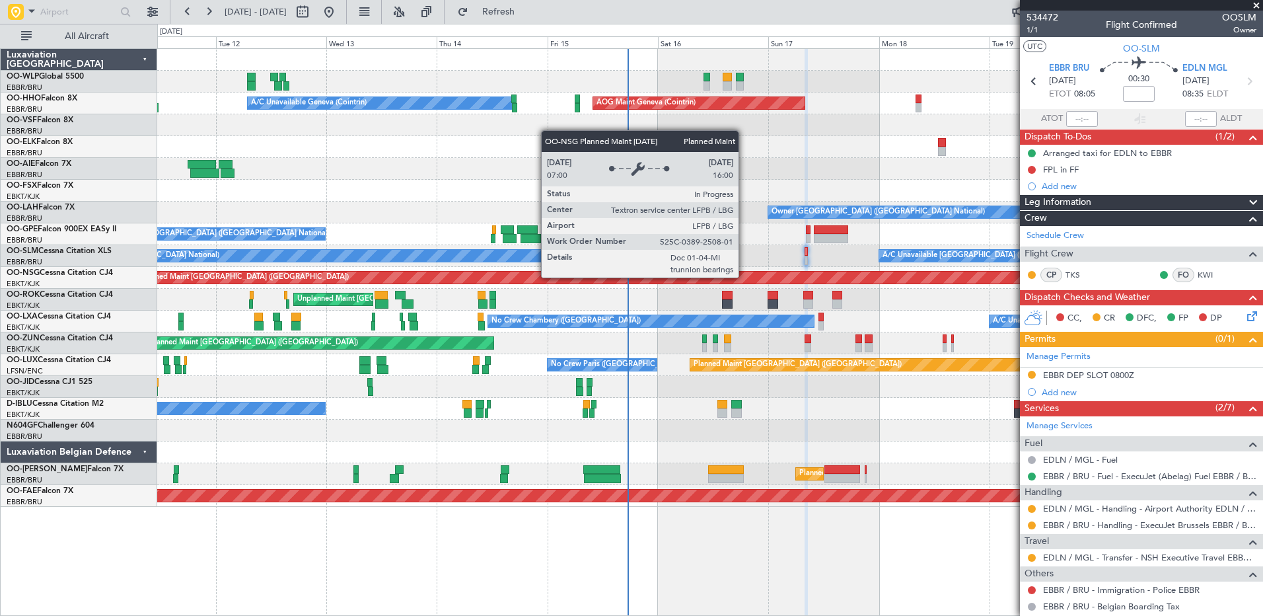  What do you see at coordinates (271, 42) in the screenshot?
I see `div: Tue 12` at bounding box center [271, 42].